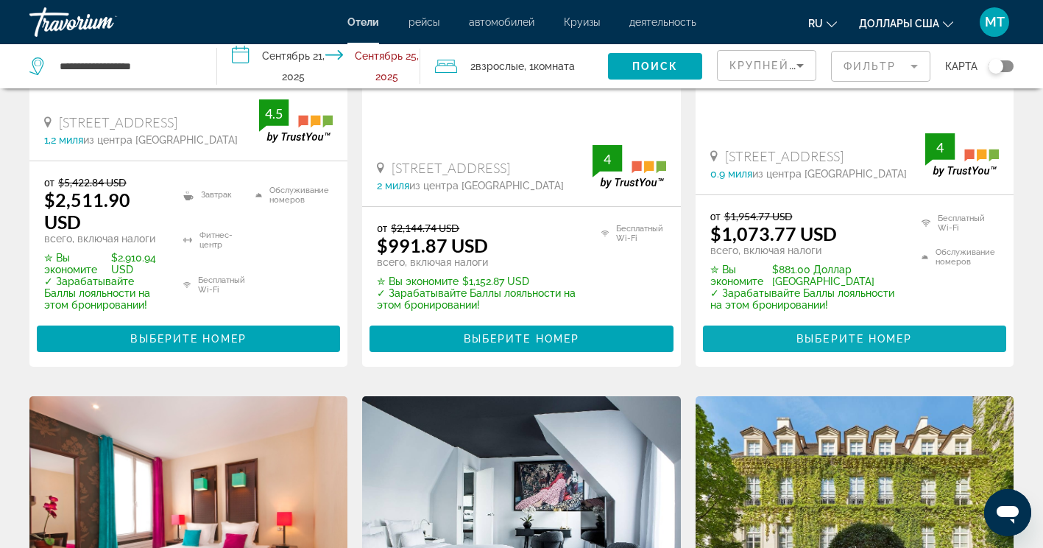 This screenshot has height=548, width=1043. I want to click on del: $5,422.84 USD, so click(92, 182).